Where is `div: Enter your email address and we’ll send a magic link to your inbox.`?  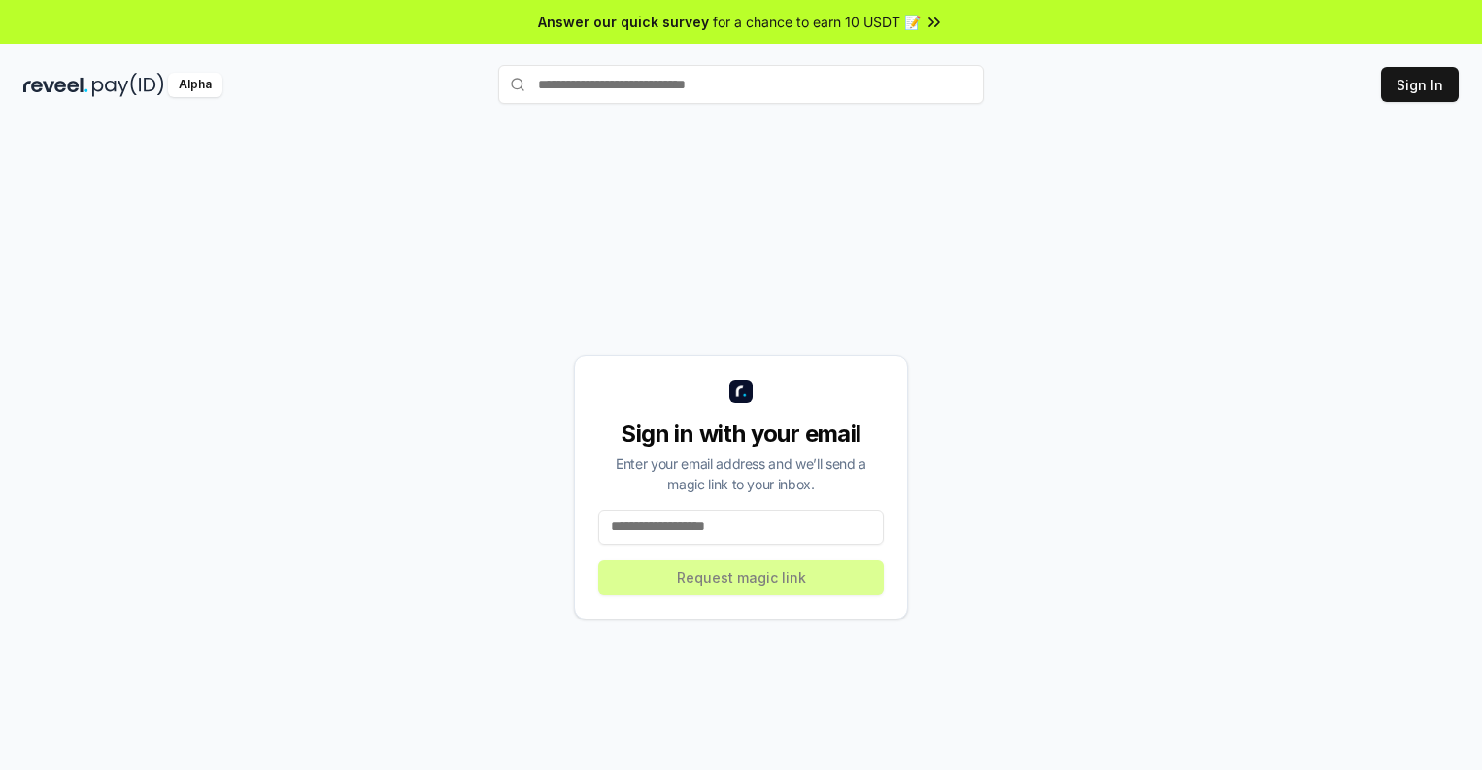 div: Enter your email address and we’ll send a magic link to your inbox. is located at coordinates (741, 474).